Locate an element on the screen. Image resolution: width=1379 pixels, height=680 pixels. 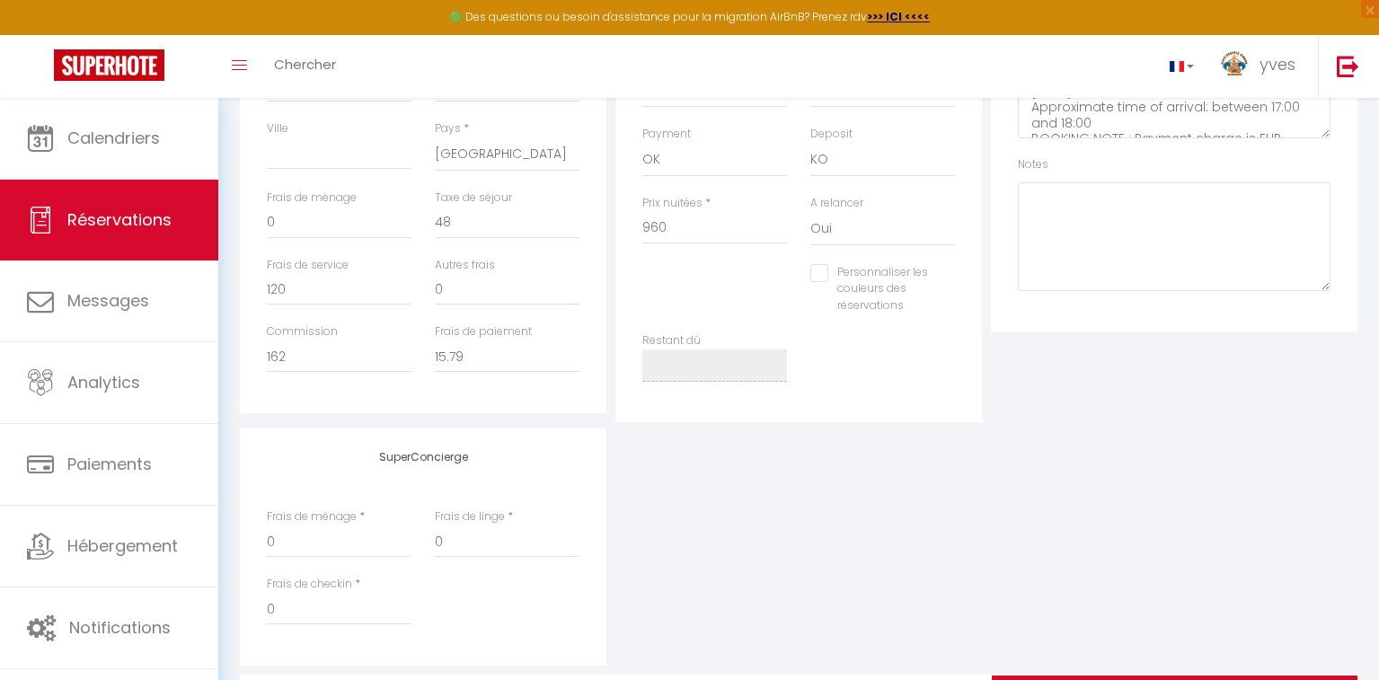
span: Calendriers is located at coordinates (113, 137).